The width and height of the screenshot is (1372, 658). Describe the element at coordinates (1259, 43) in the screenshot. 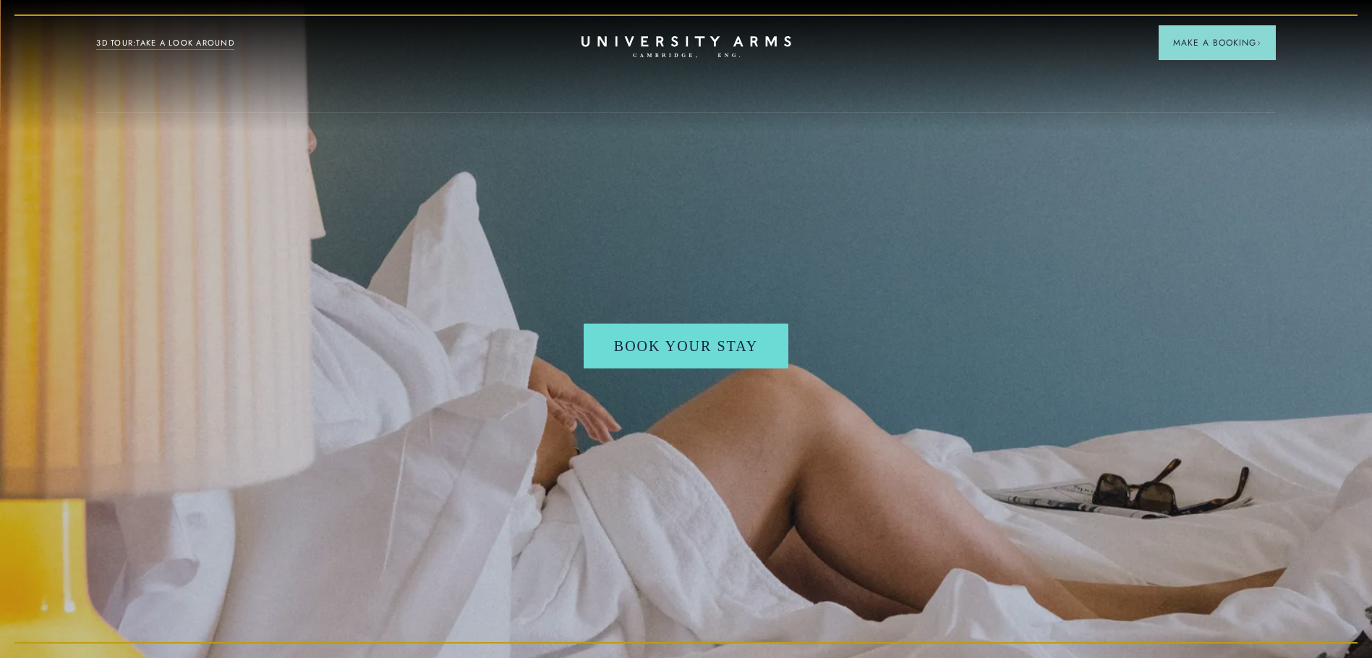

I see `img: Arrow icon` at that location.